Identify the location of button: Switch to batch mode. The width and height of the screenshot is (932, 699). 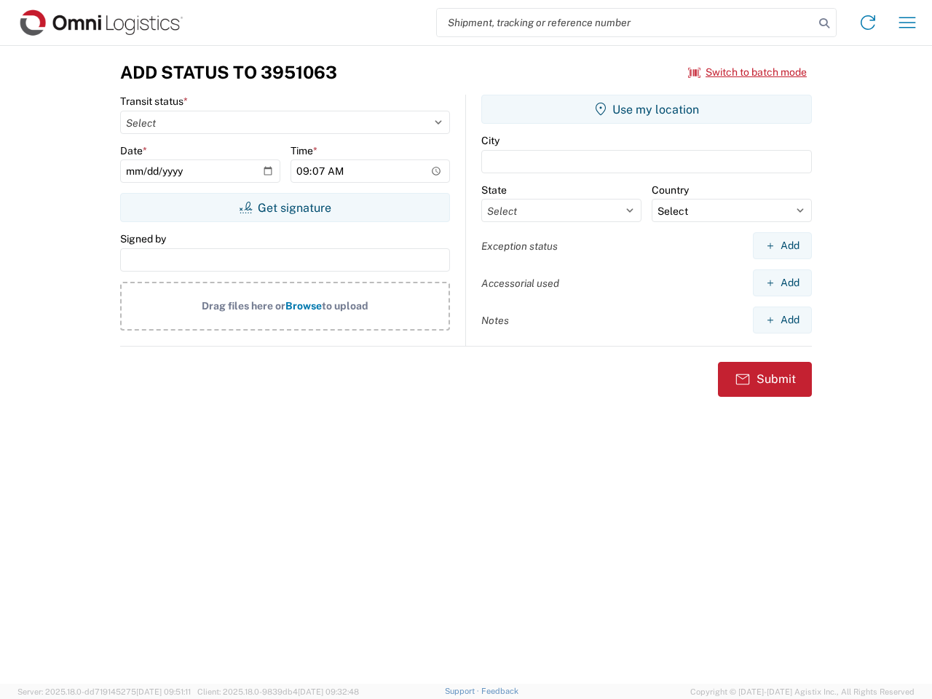
(747, 72).